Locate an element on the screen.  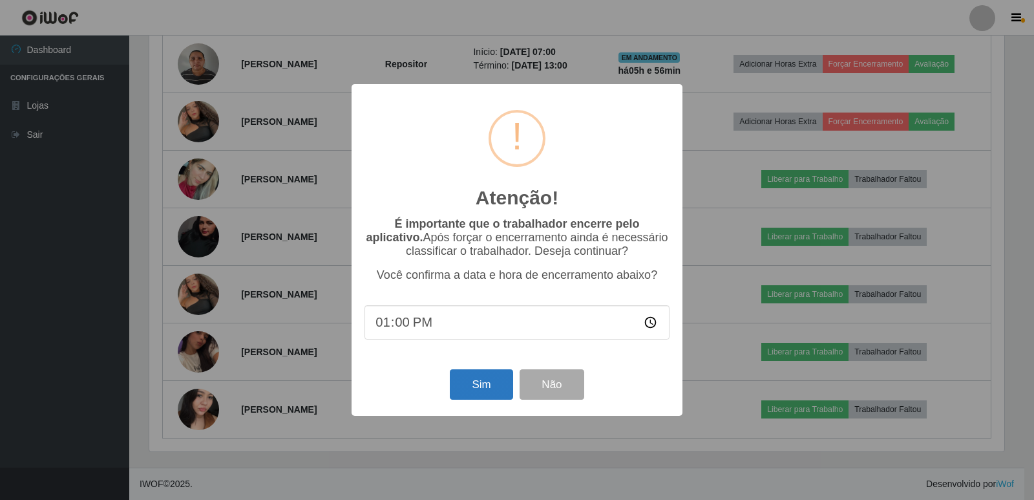
p: Você confirma a data e hora de encerramento abaixo? is located at coordinates (517, 275).